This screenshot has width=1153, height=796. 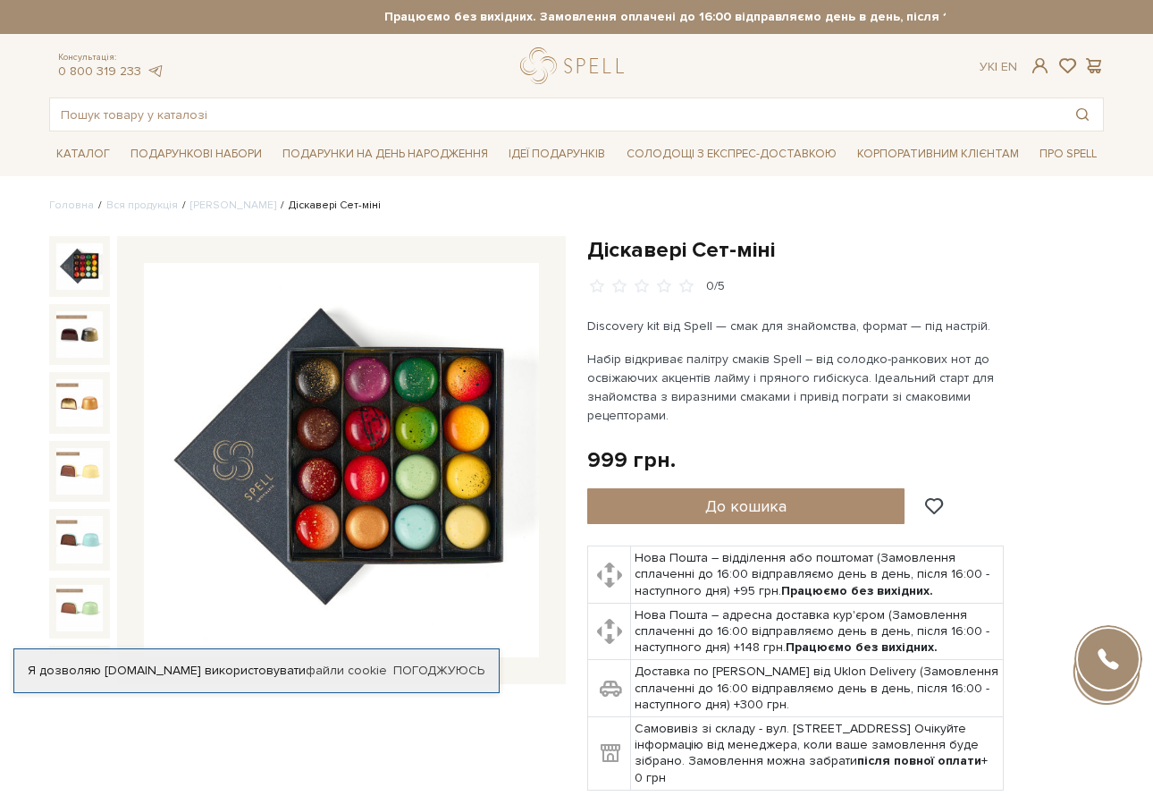 What do you see at coordinates (142, 205) in the screenshot?
I see `a: Вся продукція` at bounding box center [142, 205].